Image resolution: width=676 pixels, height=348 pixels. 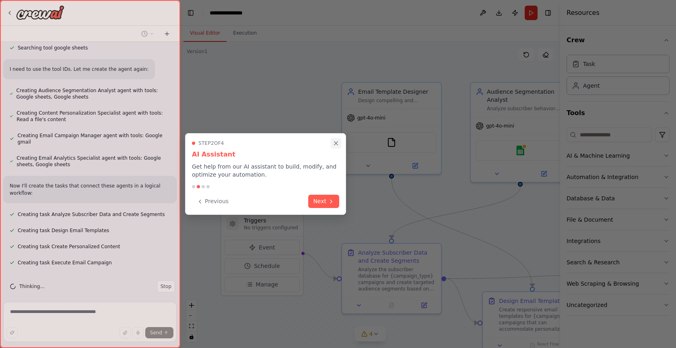 What do you see at coordinates (266, 171) in the screenshot?
I see `p: Get help from our AI assistant to build, modify, and optimize your automation.` at bounding box center [266, 171].